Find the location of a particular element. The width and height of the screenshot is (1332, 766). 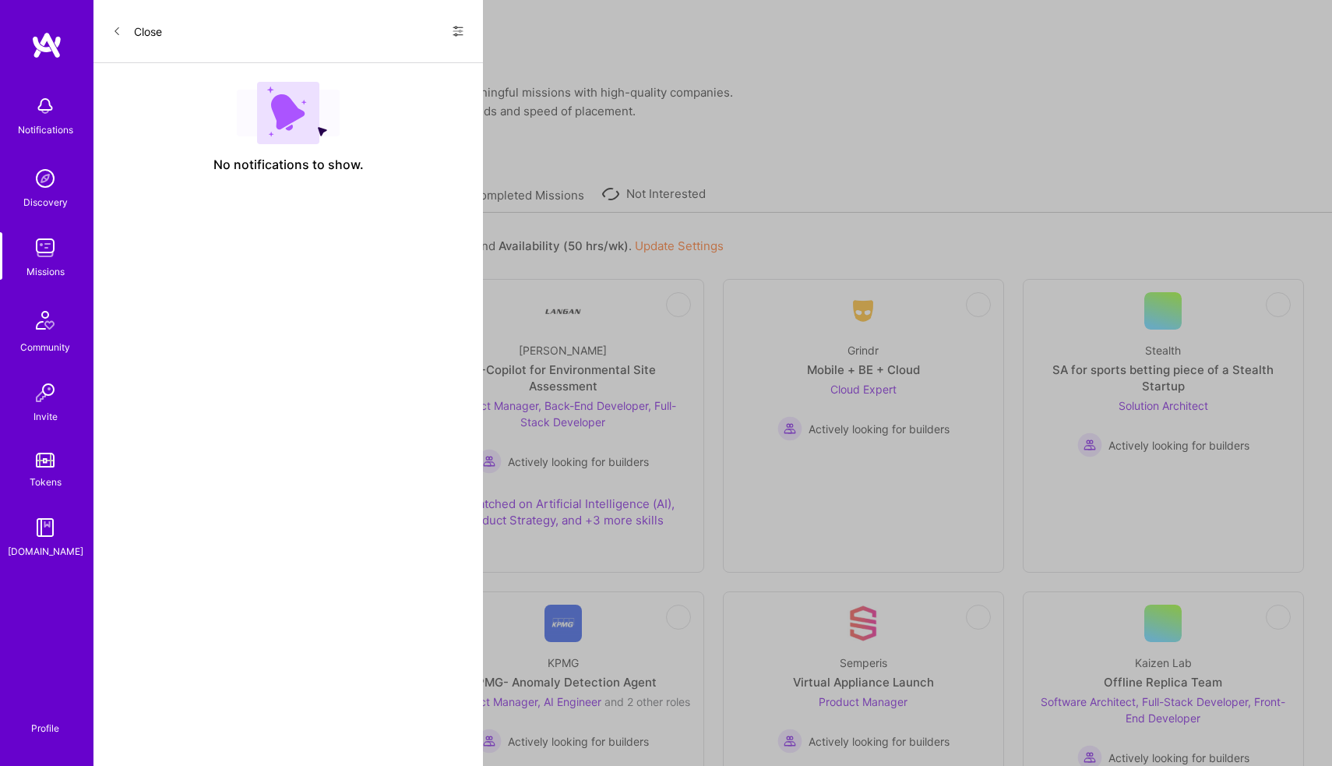

img: bell is located at coordinates (45, 106).